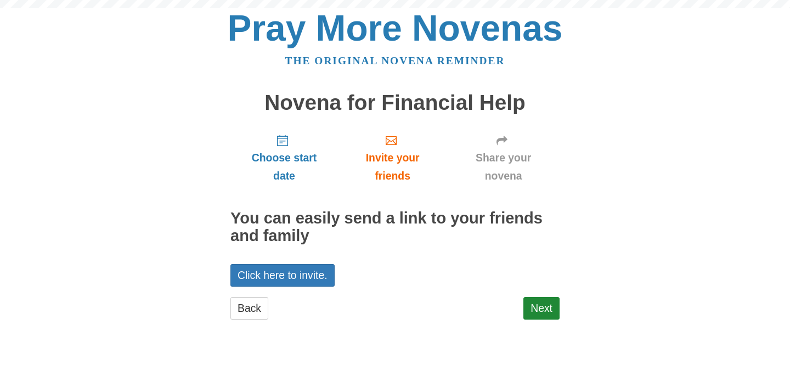 This screenshot has width=790, height=380. I want to click on a: Invite your friends, so click(392, 157).